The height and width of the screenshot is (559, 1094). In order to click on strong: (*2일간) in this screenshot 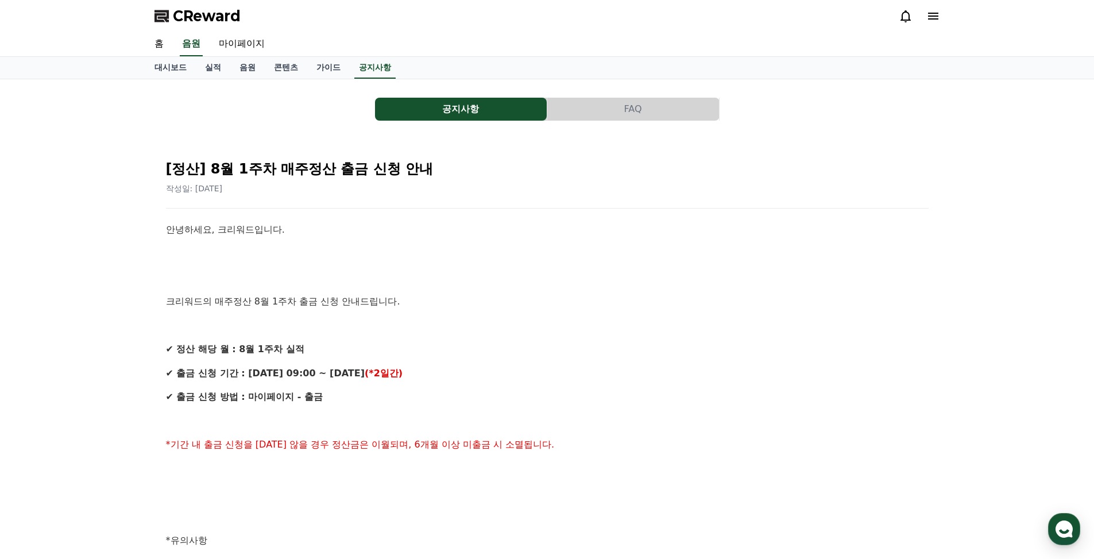, I will do `click(383, 373)`.